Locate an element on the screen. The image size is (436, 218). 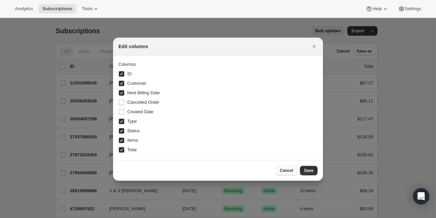
span: Created Date is located at coordinates (140, 111).